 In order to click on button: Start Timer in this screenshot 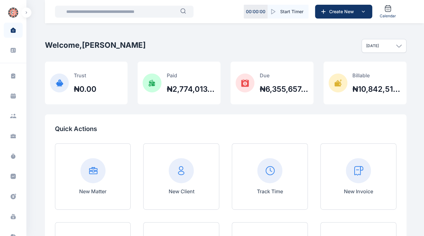, I will do `click(288, 12)`.